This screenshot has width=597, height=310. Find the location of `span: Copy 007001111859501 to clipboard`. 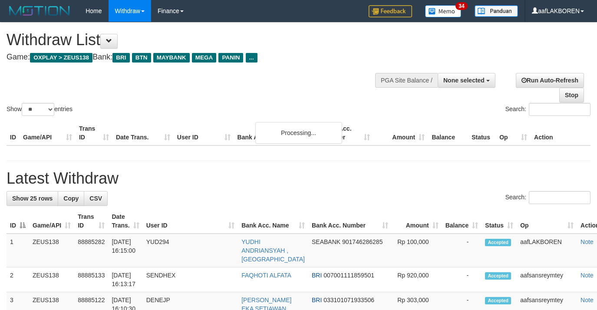

span: Copy 007001111859501 to clipboard is located at coordinates (349, 275).